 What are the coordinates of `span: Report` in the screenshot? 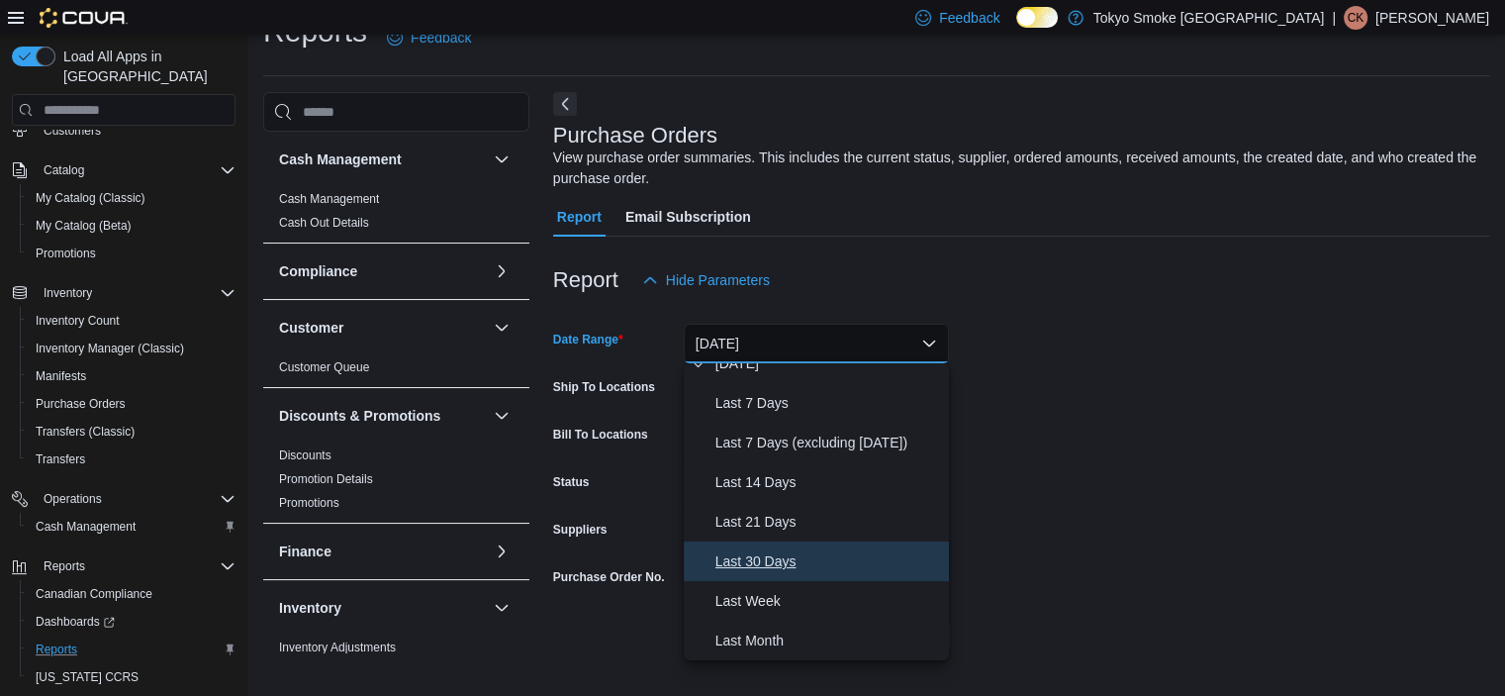 It's located at (579, 217).